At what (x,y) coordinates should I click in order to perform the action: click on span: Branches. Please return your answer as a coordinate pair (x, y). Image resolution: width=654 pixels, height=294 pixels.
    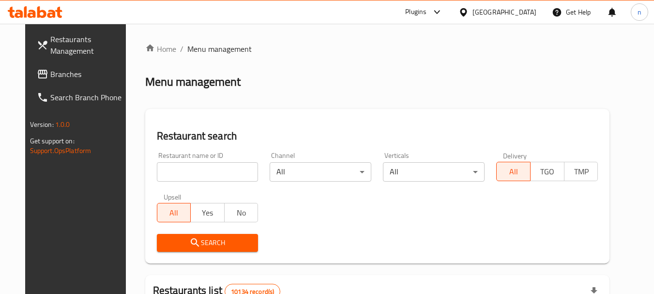
    Looking at the image, I should click on (89, 74).